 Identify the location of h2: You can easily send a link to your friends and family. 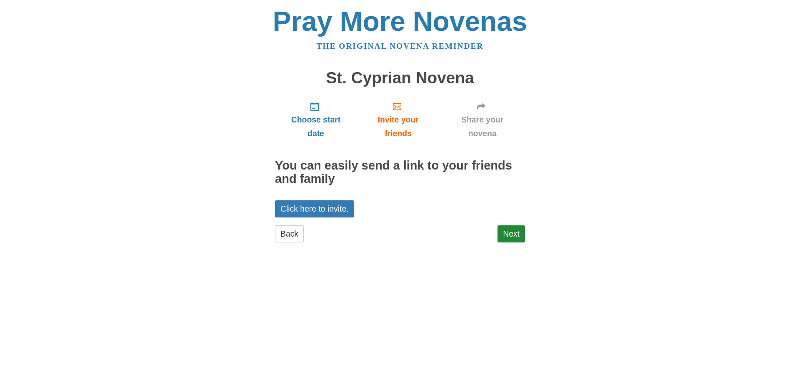
(400, 172).